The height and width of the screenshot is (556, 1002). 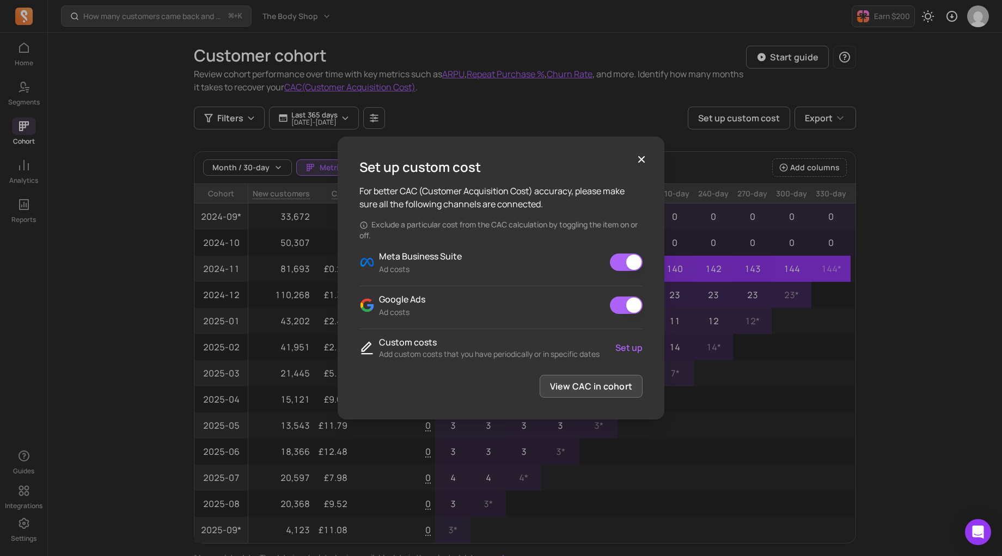 I want to click on img: Google Ads, so click(x=367, y=305).